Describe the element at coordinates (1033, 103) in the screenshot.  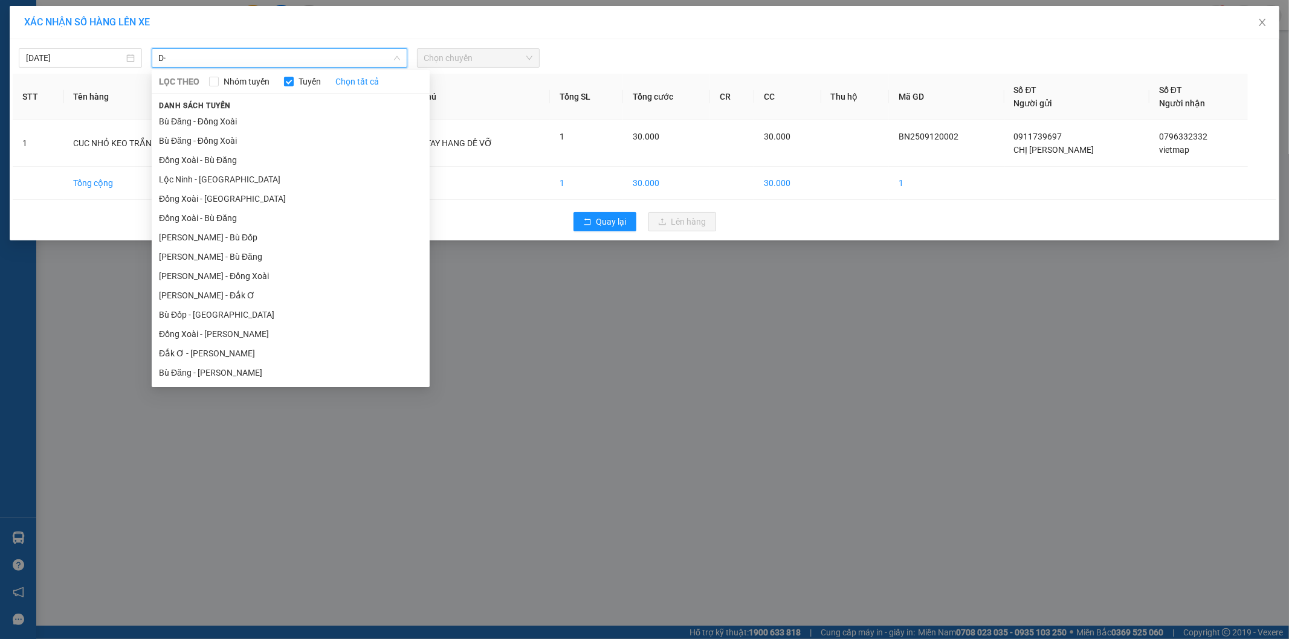
I see `span: Người gửi` at that location.